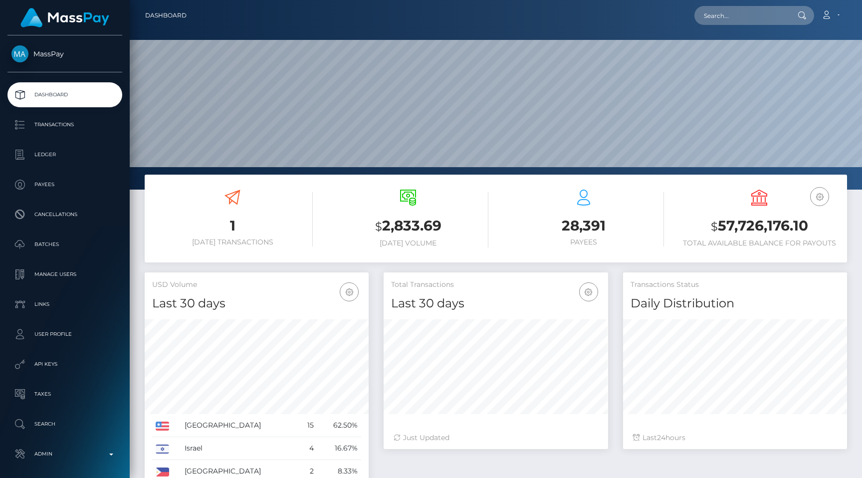 The image size is (862, 478). I want to click on h5: USD Volume, so click(256, 285).